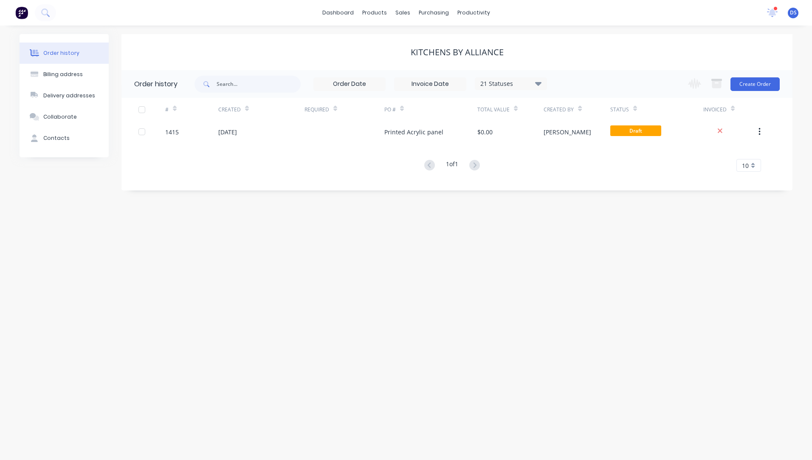 The width and height of the screenshot is (812, 460). I want to click on input: Search..., so click(259, 84).